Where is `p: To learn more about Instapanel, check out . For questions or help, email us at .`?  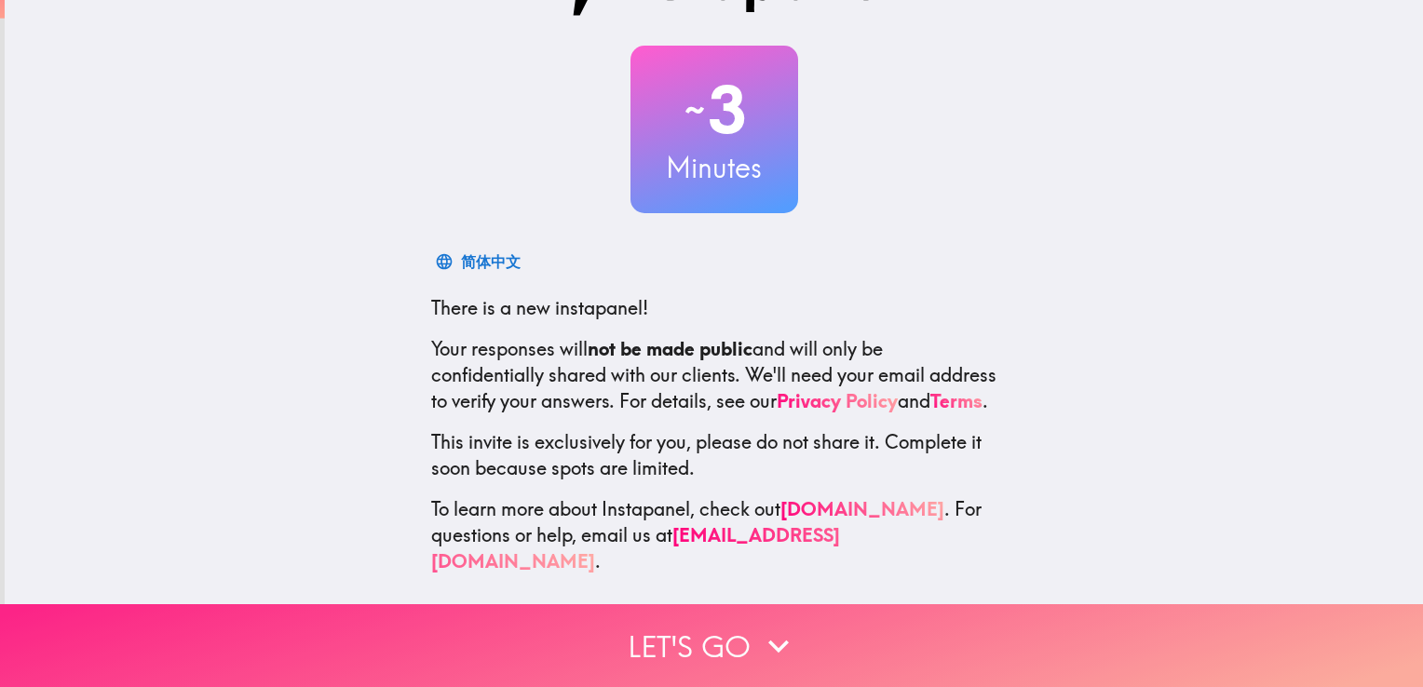
p: To learn more about Instapanel, check out . For questions or help, email us at . is located at coordinates (714, 535).